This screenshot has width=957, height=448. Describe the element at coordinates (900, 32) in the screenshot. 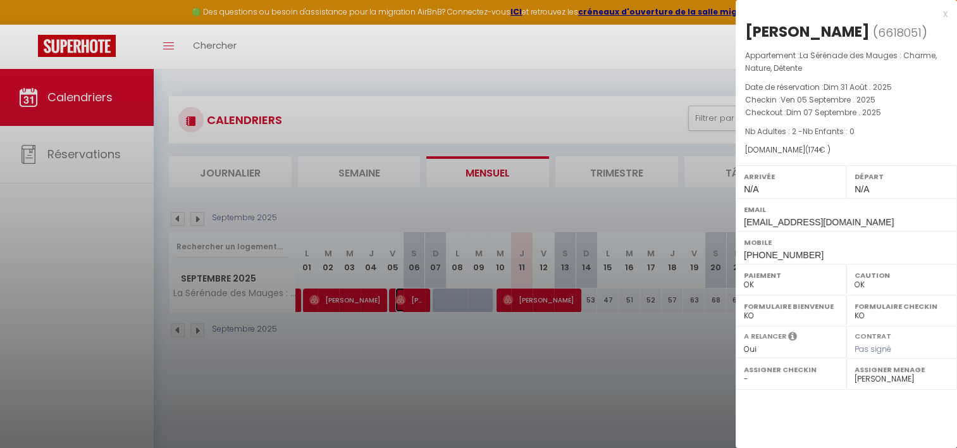

I see `span: 6618051` at that location.